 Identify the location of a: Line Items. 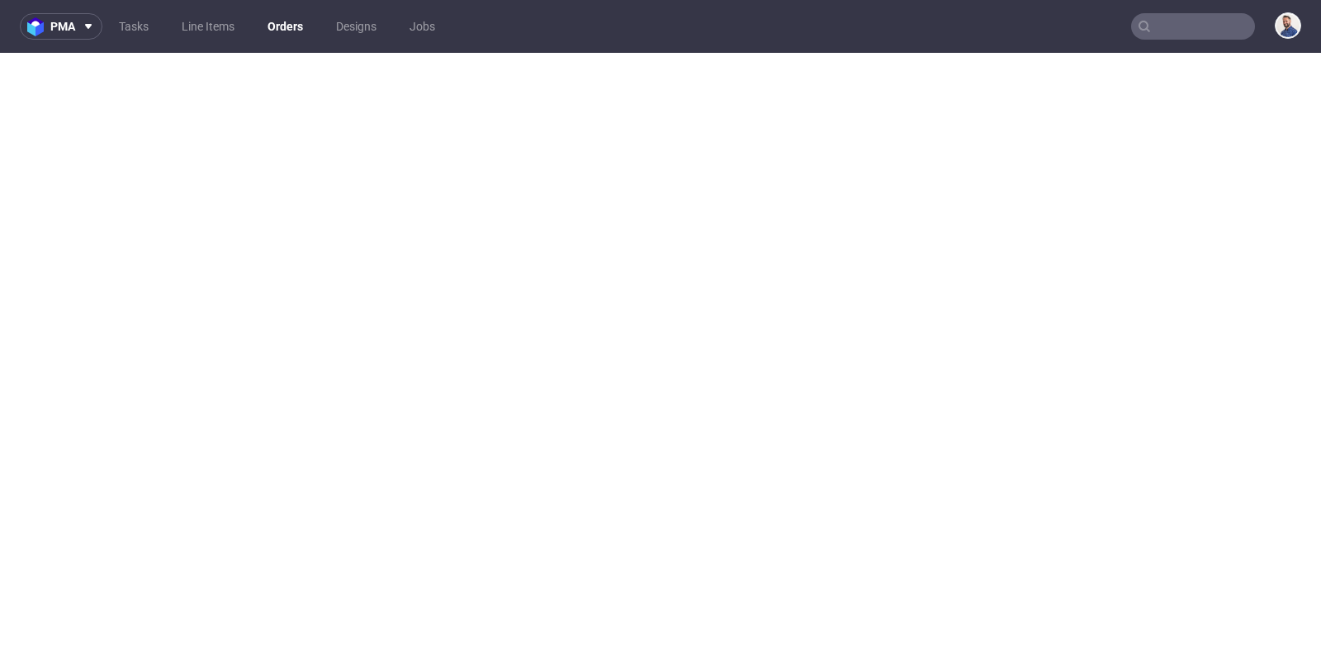
(208, 26).